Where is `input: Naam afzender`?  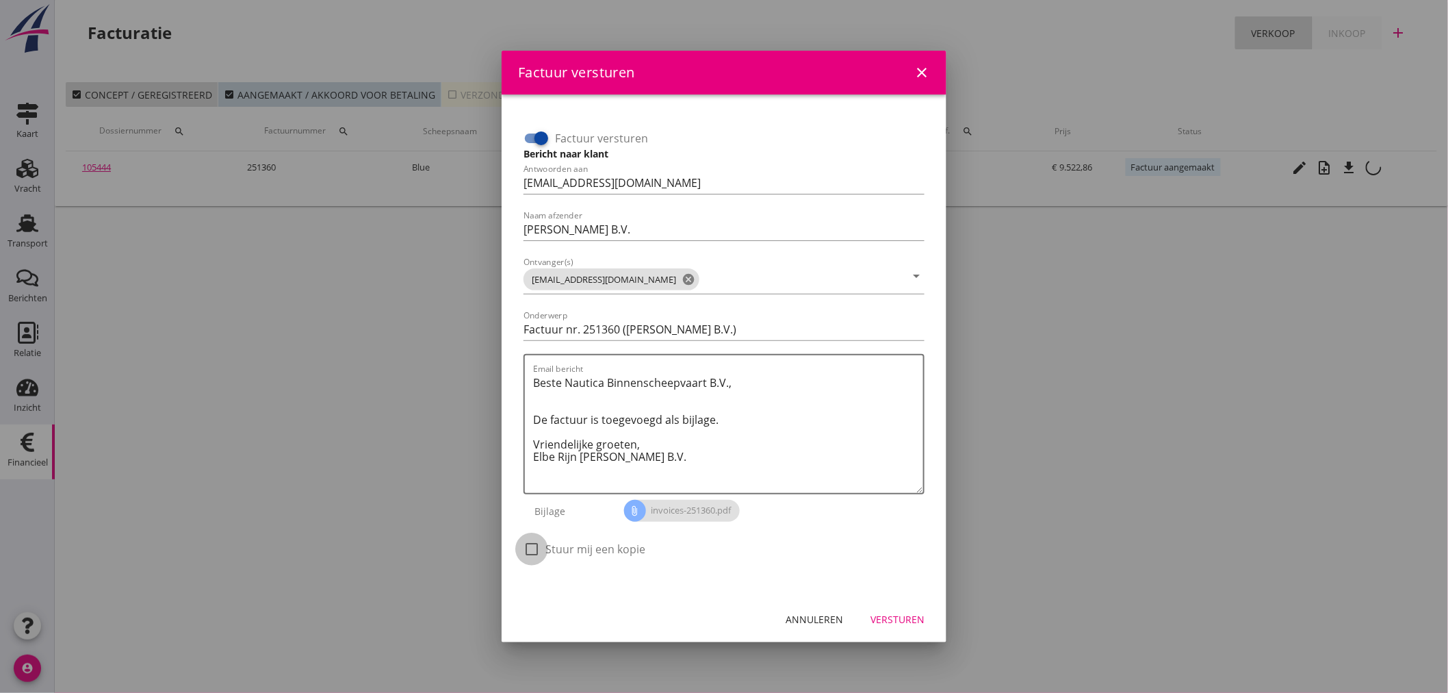
input: Naam afzender is located at coordinates (724, 229).